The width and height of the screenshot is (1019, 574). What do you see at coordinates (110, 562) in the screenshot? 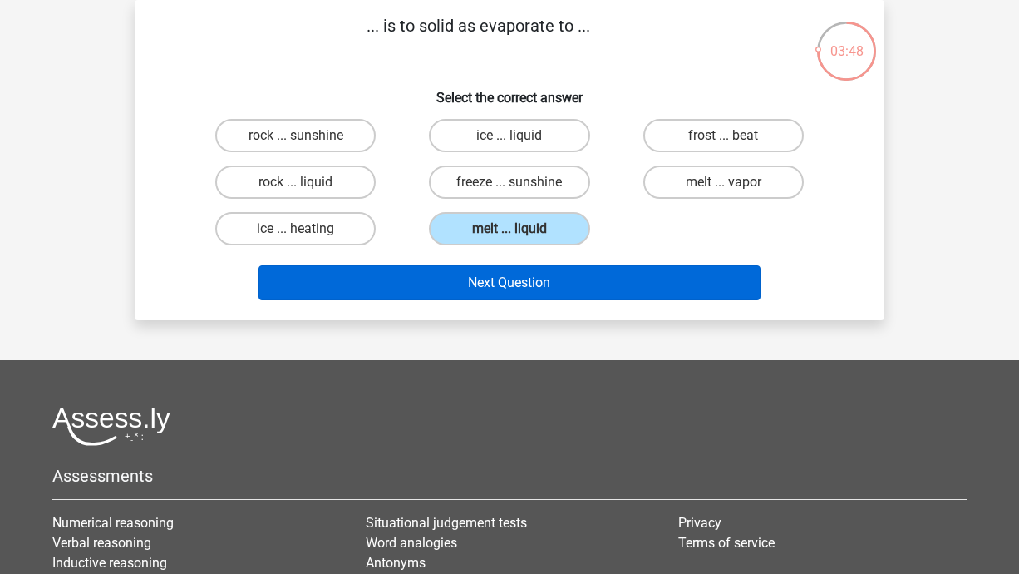
I see `a: Inductive reasoning` at bounding box center [110, 562].